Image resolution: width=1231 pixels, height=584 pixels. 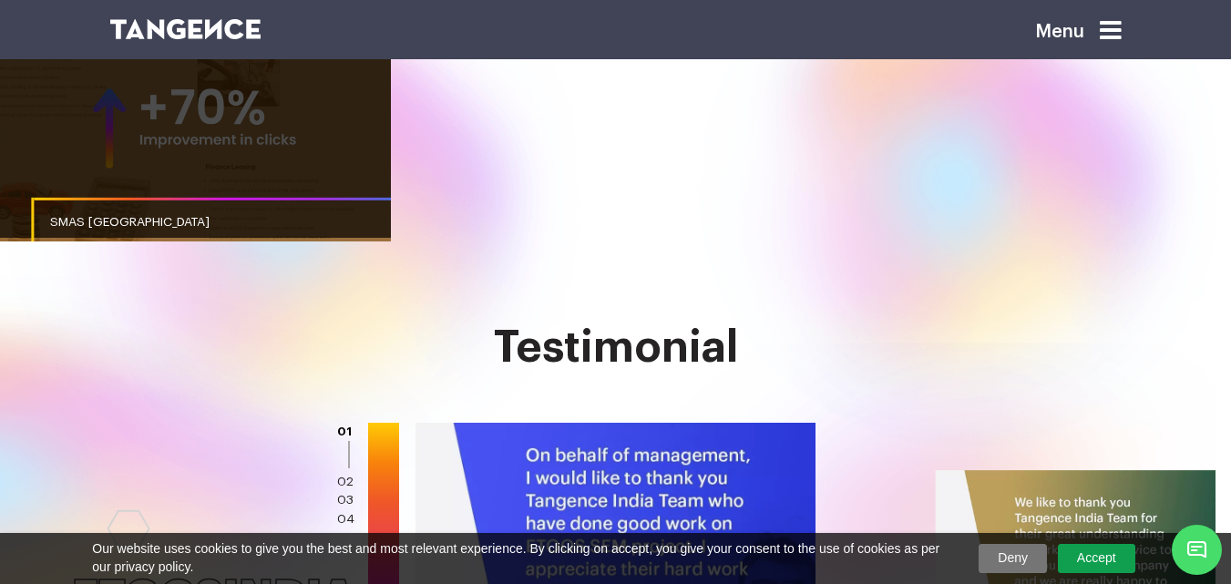 What do you see at coordinates (1012, 559) in the screenshot?
I see `a: Deny` at bounding box center [1012, 559].